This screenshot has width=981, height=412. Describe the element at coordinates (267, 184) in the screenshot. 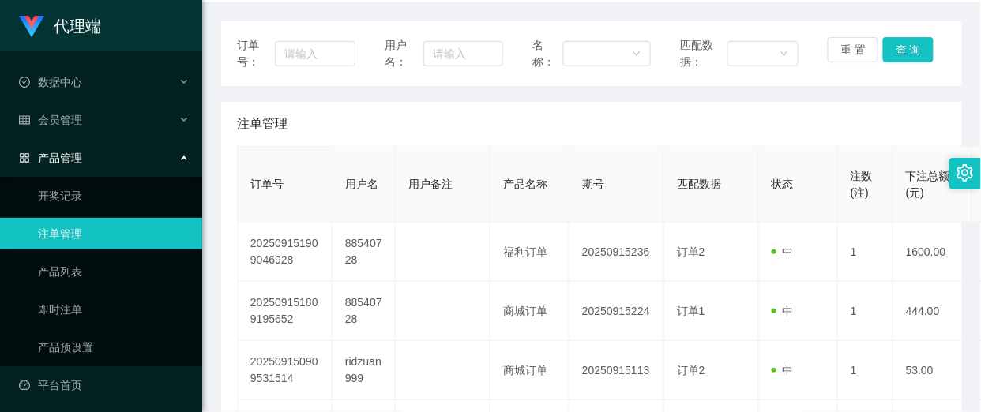

I see `span: 订单号` at that location.